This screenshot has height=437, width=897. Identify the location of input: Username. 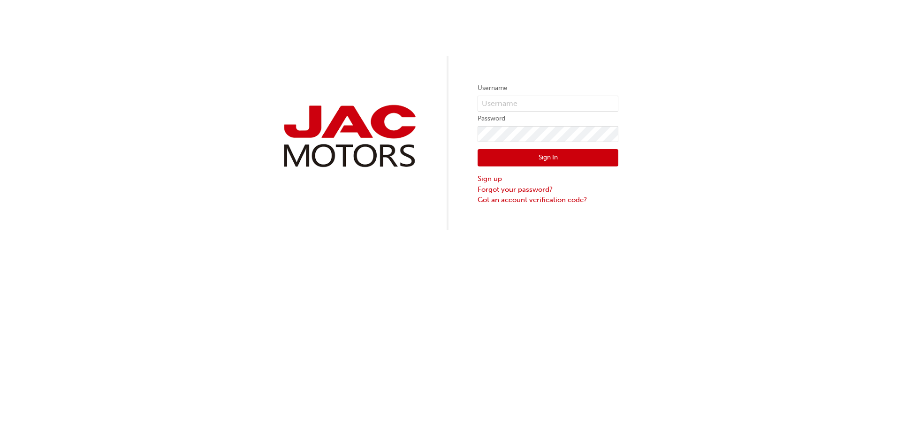
(548, 104).